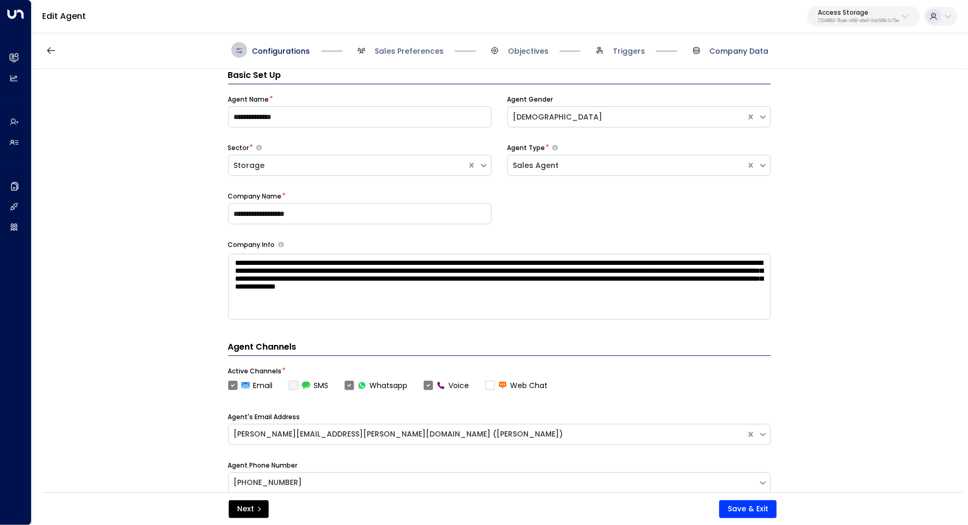  Describe the element at coordinates (530, 100) in the screenshot. I see `label: Agent Gender` at that location.